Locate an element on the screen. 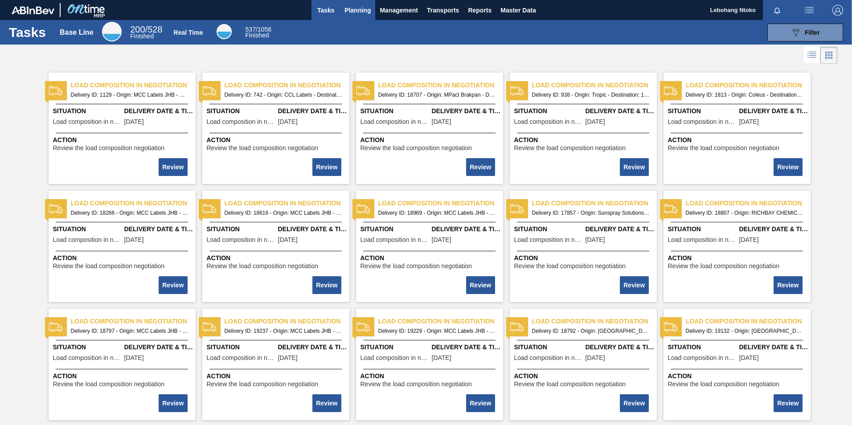 The width and height of the screenshot is (852, 425). span: Master Data is located at coordinates (518, 10).